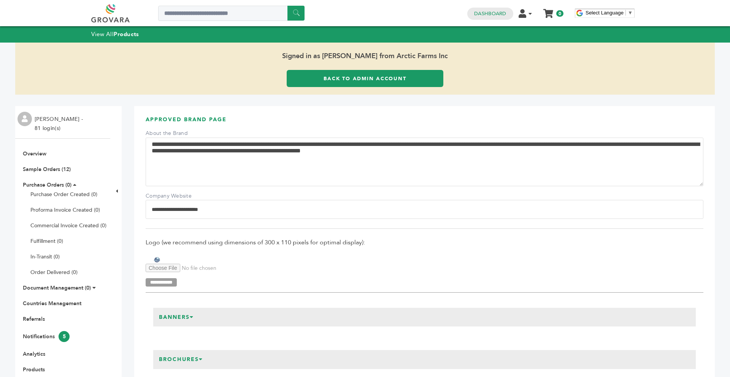 This screenshot has height=377, width=730. What do you see at coordinates (126, 34) in the screenshot?
I see `strong: Products` at bounding box center [126, 34].